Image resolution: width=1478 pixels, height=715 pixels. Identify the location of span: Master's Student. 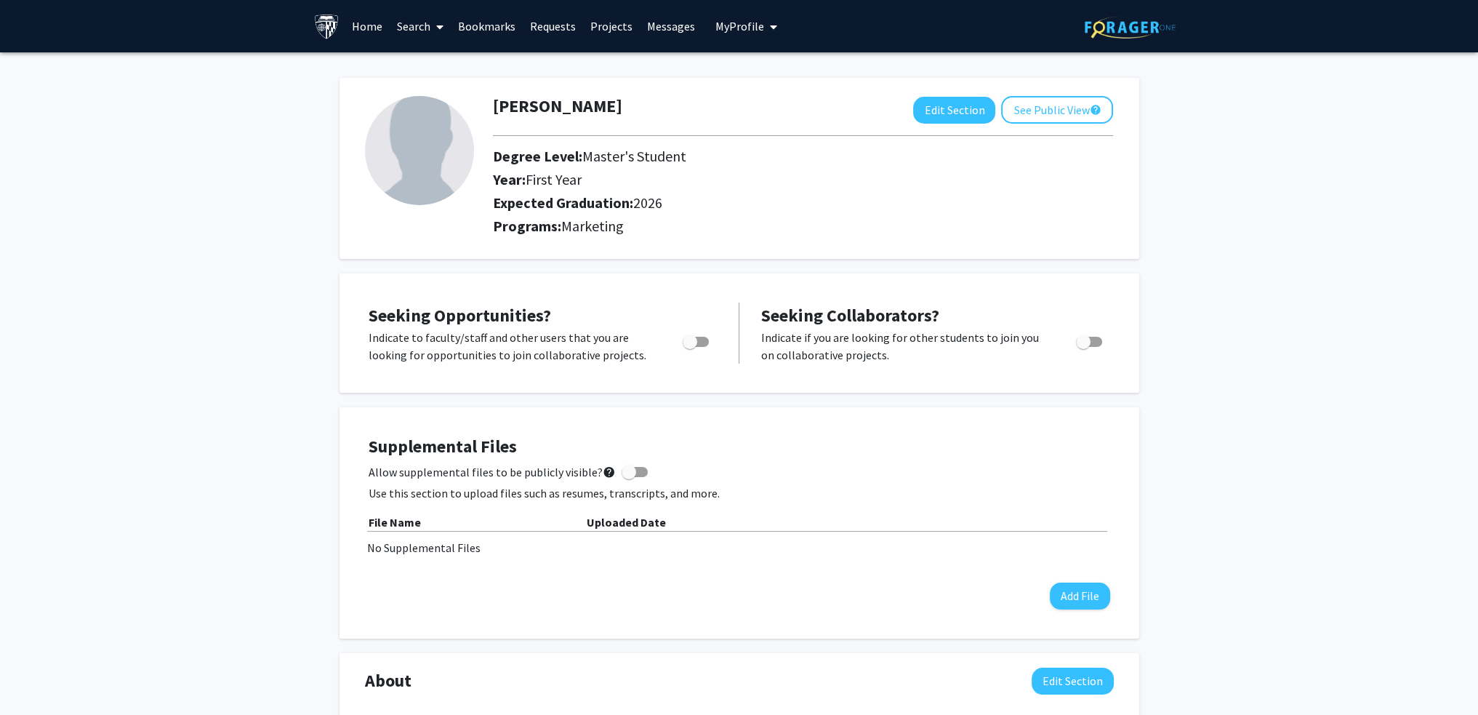
(634, 156).